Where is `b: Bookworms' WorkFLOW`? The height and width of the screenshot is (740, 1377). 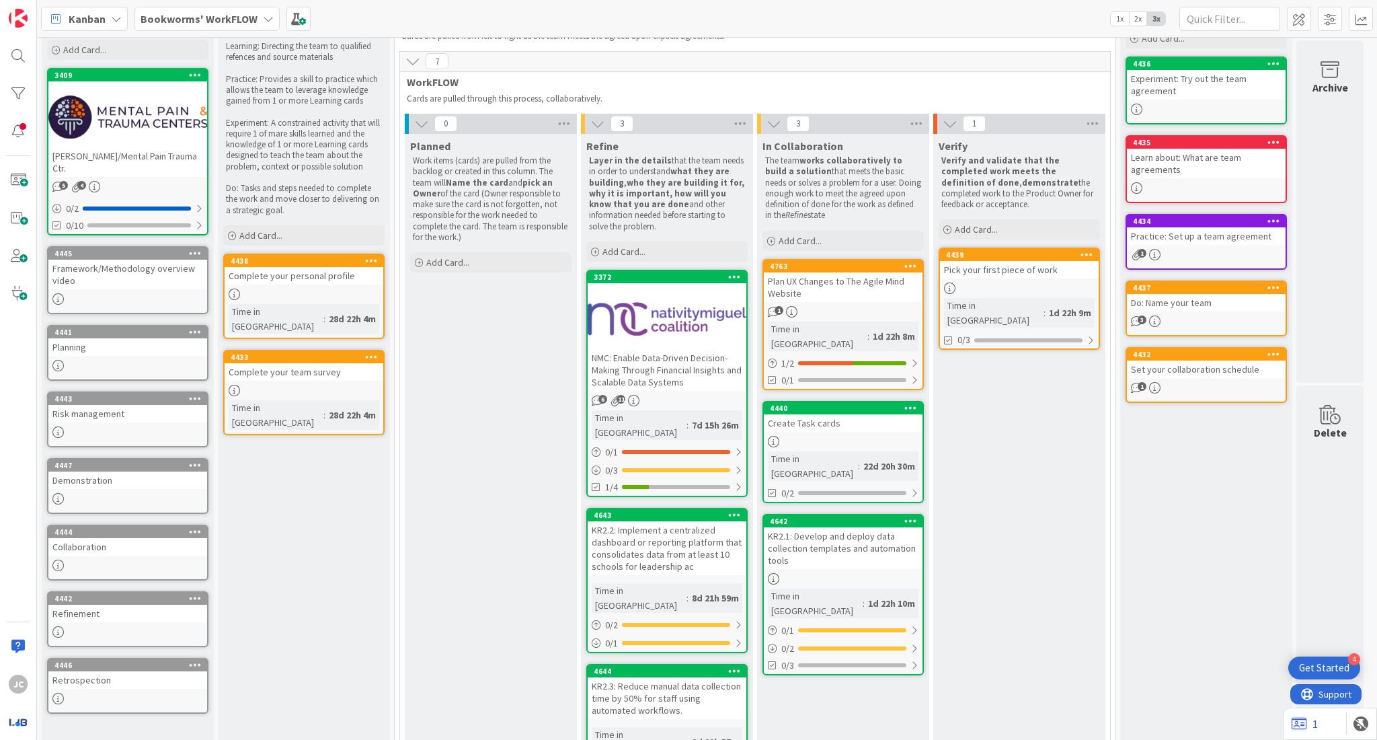
b: Bookworms' WorkFLOW is located at coordinates (199, 19).